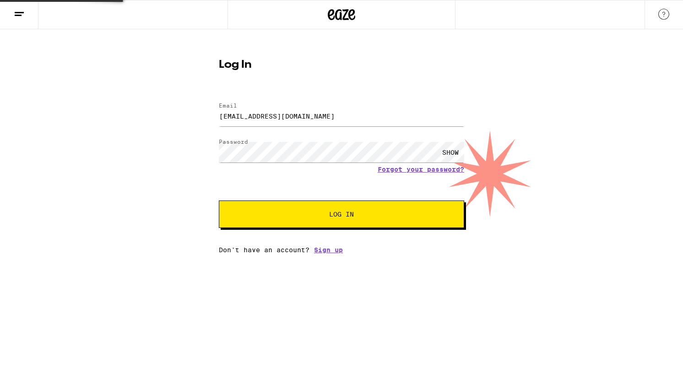  I want to click on label: Email, so click(228, 105).